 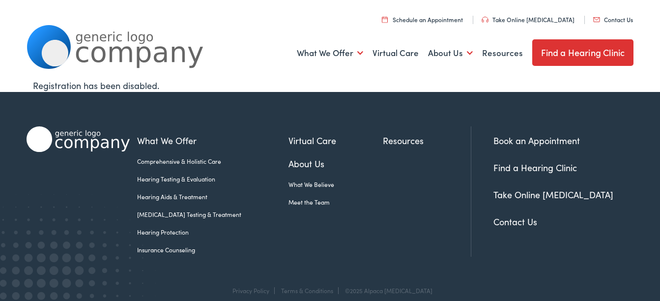 I want to click on a: Hearing Testing & Evaluation, so click(x=213, y=179).